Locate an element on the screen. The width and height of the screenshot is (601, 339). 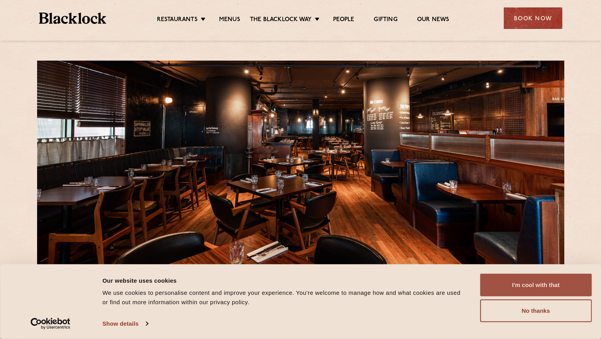
a: Usercentrics Cookiebot - opens in a new window is located at coordinates (50, 323).